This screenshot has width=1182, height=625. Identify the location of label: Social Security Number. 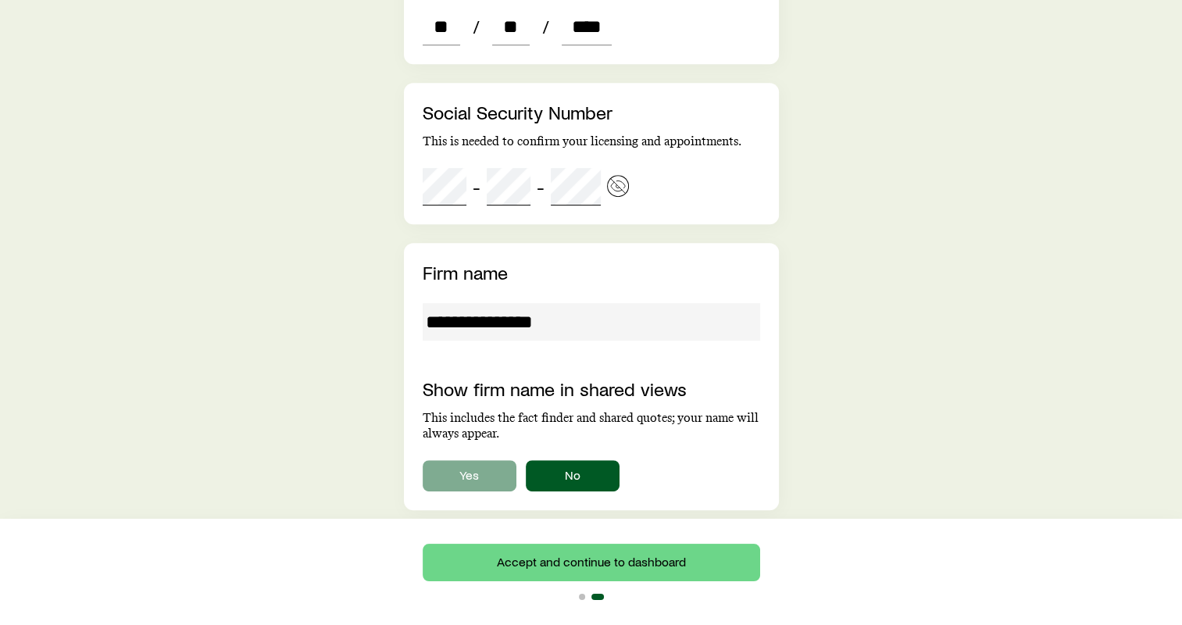
(517, 112).